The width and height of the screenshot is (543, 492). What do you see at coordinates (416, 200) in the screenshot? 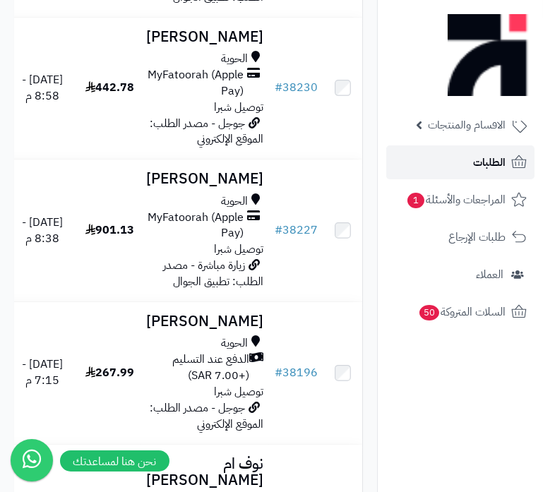
I see `span: 1` at bounding box center [416, 200].